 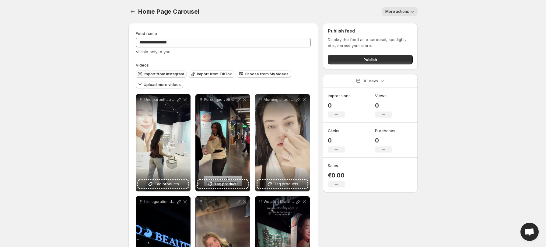 What do you see at coordinates (162, 85) in the screenshot?
I see `span: Upload more videos` at bounding box center [162, 85].